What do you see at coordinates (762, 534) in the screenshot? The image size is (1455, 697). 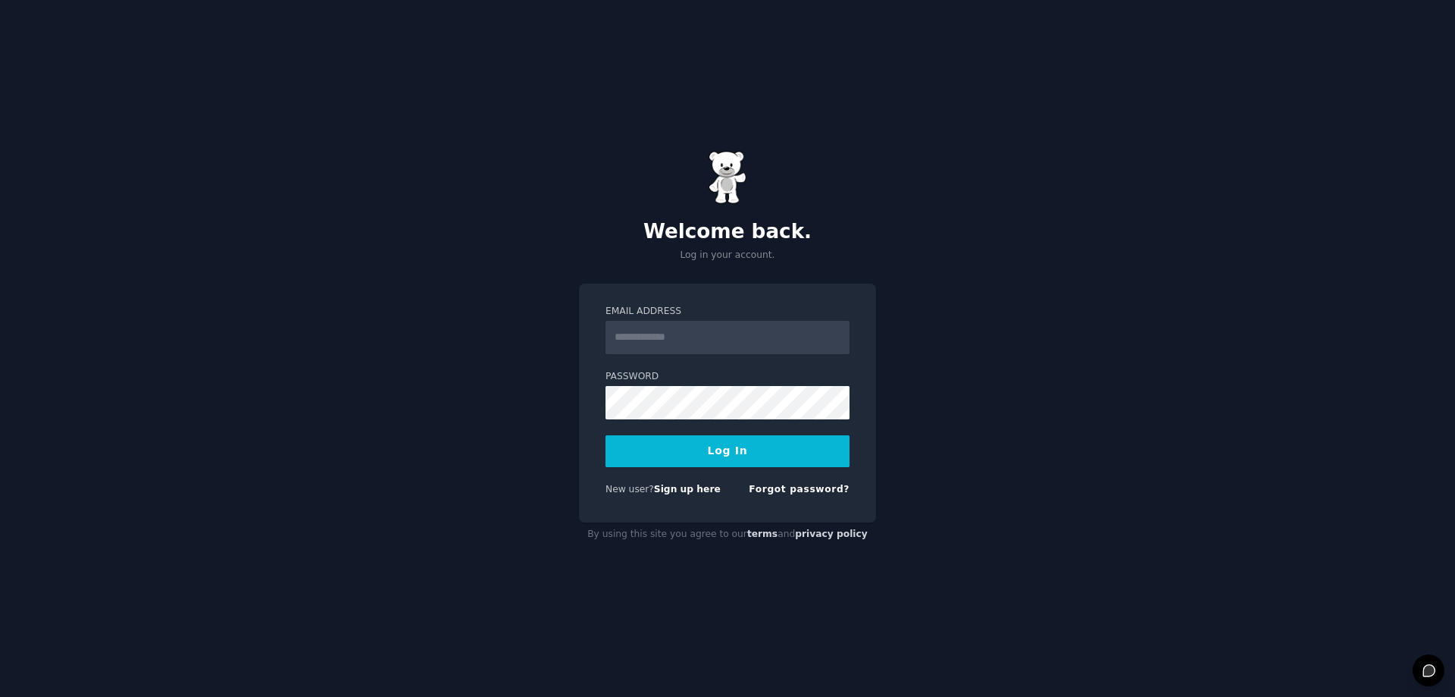 I see `a: terms` at bounding box center [762, 534].